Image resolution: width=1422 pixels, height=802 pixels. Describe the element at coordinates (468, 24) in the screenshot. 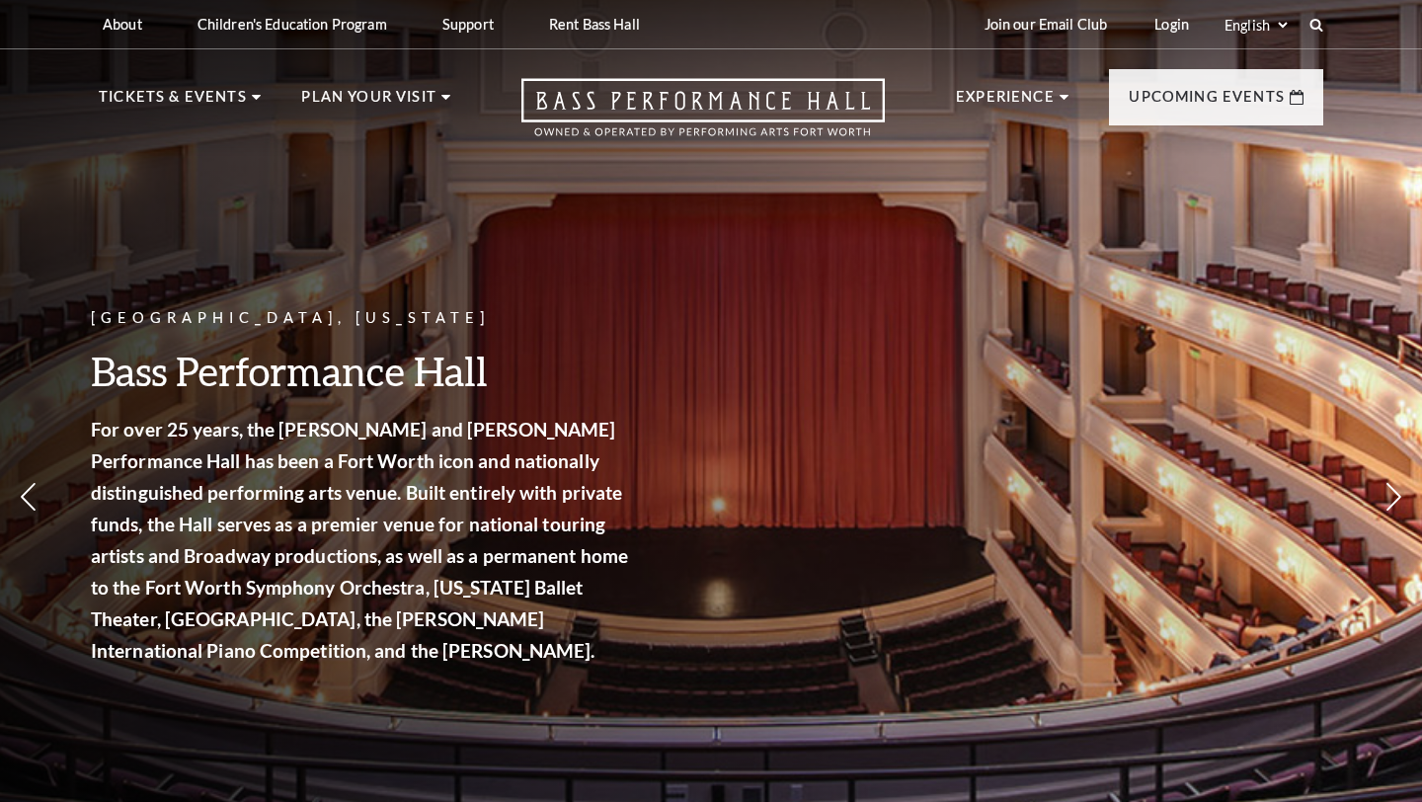

I see `p: Support` at that location.